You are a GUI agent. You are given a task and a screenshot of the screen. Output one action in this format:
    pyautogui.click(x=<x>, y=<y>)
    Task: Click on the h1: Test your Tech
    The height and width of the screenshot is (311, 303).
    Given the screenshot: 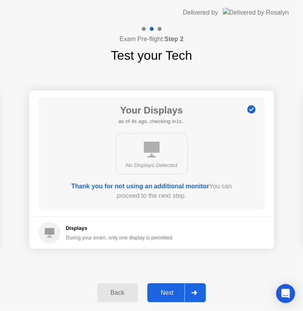 What is the action you would take?
    pyautogui.click(x=152, y=55)
    